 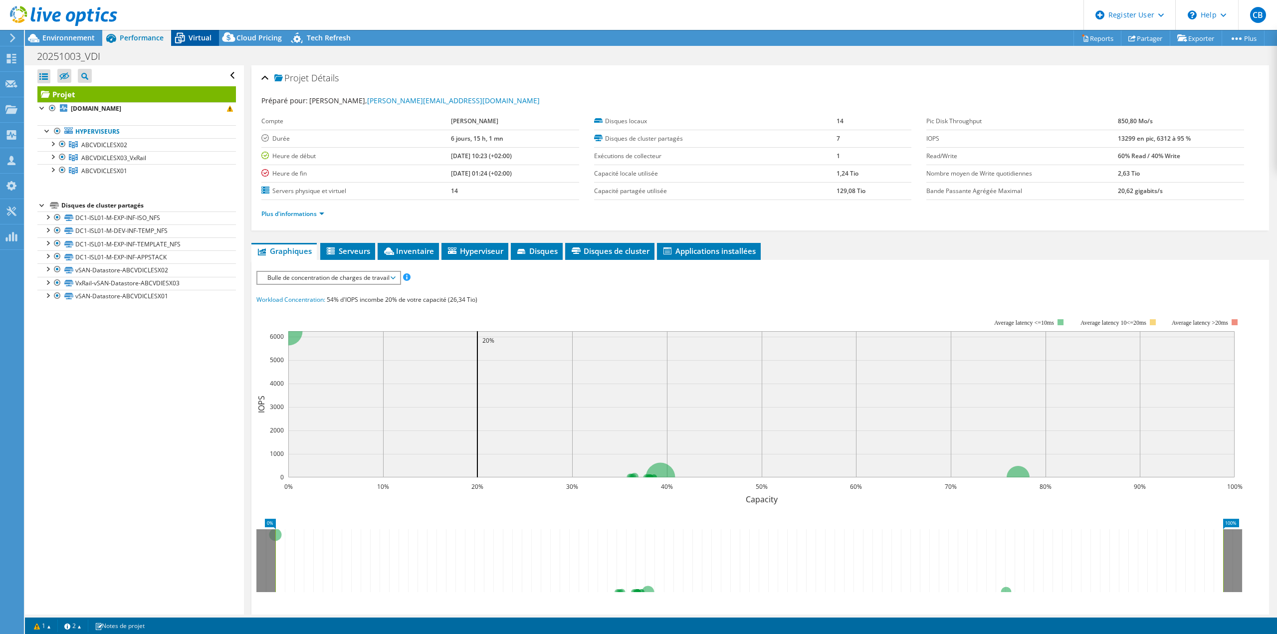 What do you see at coordinates (1235, 486) in the screenshot?
I see `text: 100%` at bounding box center [1235, 486].